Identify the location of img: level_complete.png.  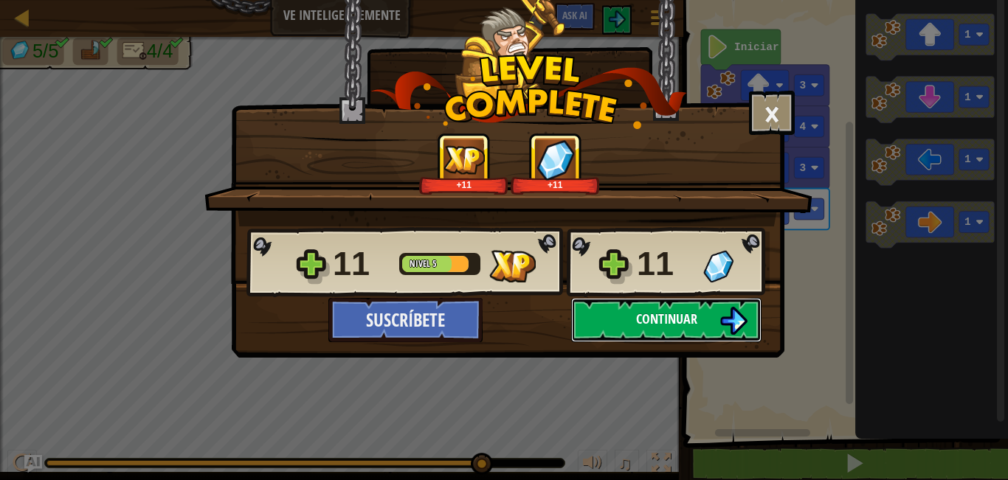
(528, 91).